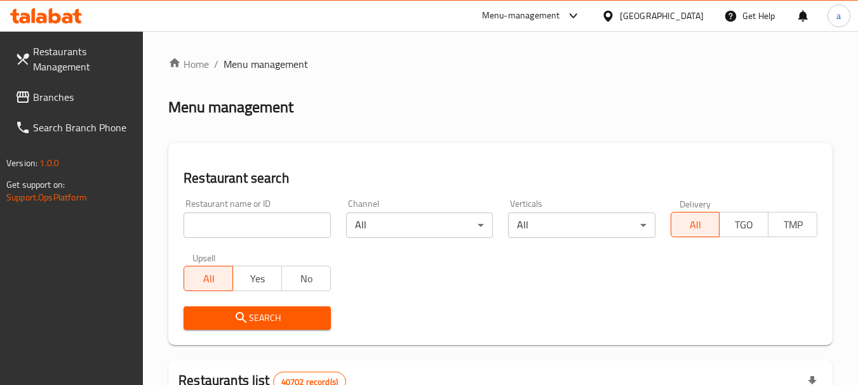 This screenshot has height=385, width=858. I want to click on span: Get support on:, so click(36, 185).